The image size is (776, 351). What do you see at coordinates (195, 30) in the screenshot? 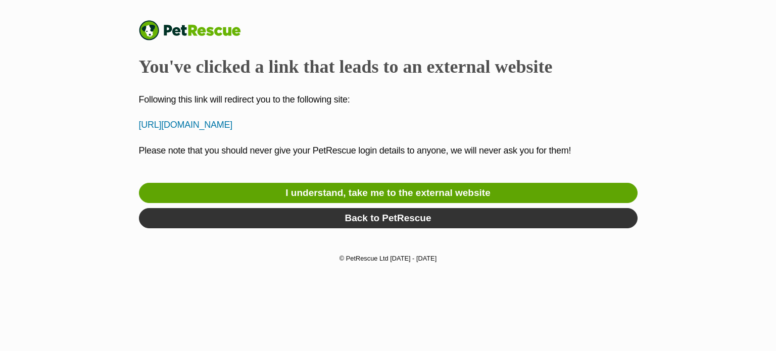
I see `a: PetRescue` at bounding box center [195, 30].